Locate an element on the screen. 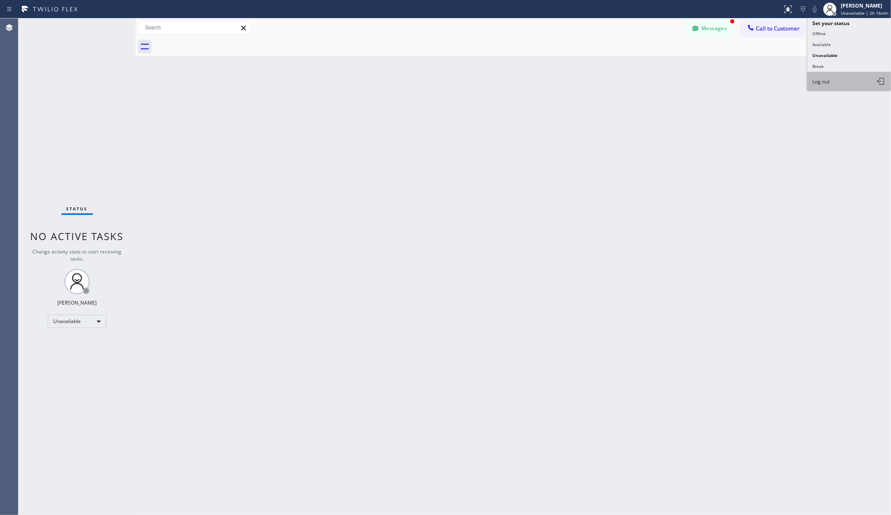  input: Search is located at coordinates (195, 28).